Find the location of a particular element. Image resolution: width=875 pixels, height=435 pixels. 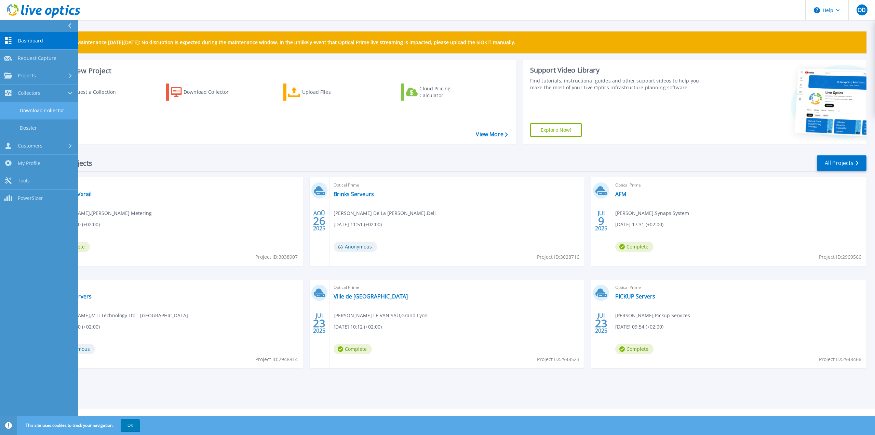

a: Request a Collection is located at coordinates (86, 92).